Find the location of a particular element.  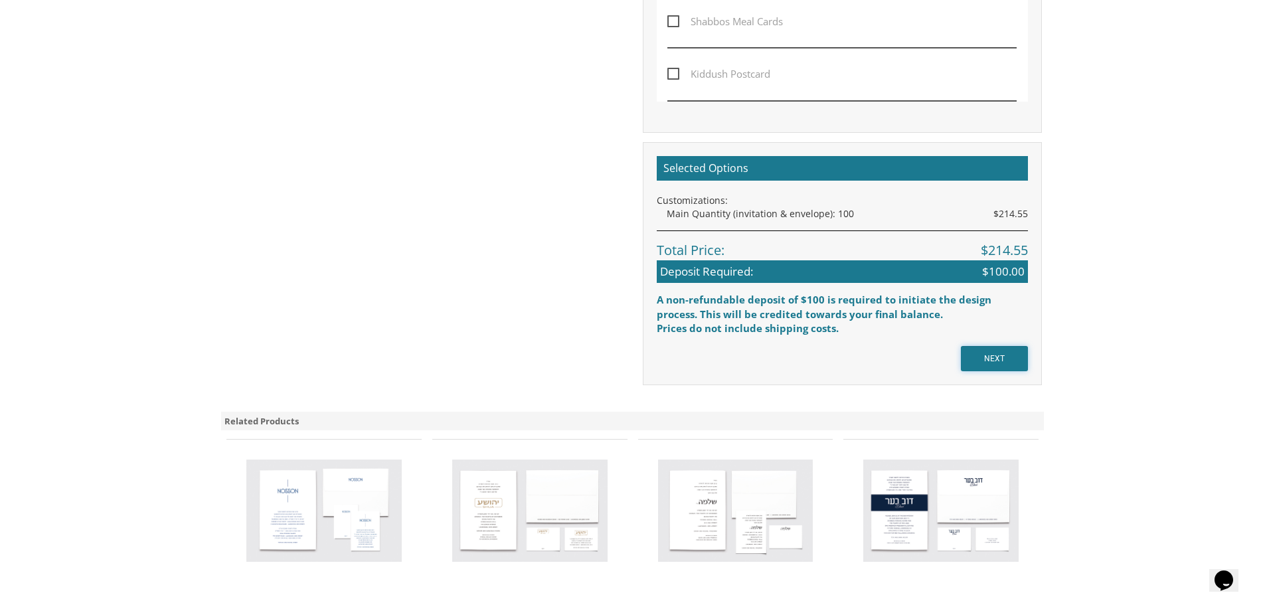

input: NEXT is located at coordinates (994, 358).